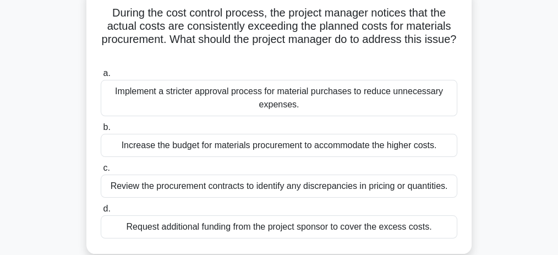  Describe the element at coordinates (279, 98) in the screenshot. I see `div: Implement a stricter approval process for material purchases to reduce unnecessary expenses.` at that location.